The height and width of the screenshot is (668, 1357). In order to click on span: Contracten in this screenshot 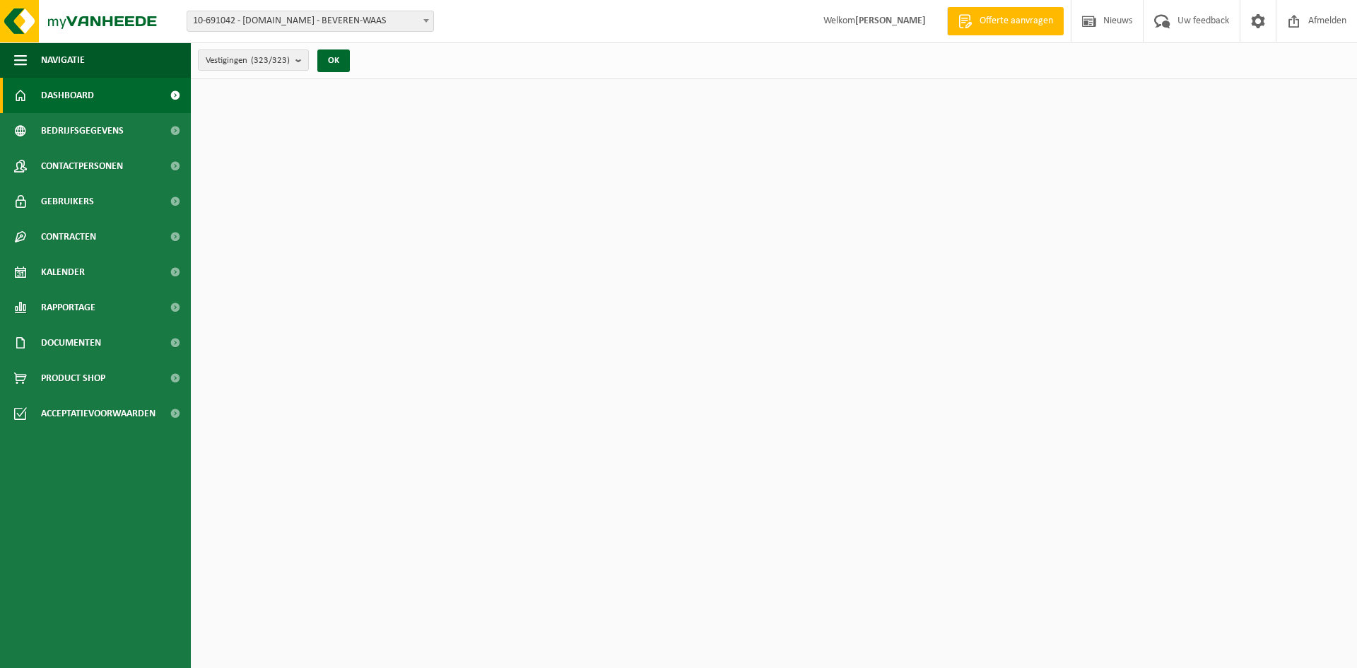, I will do `click(69, 237)`.